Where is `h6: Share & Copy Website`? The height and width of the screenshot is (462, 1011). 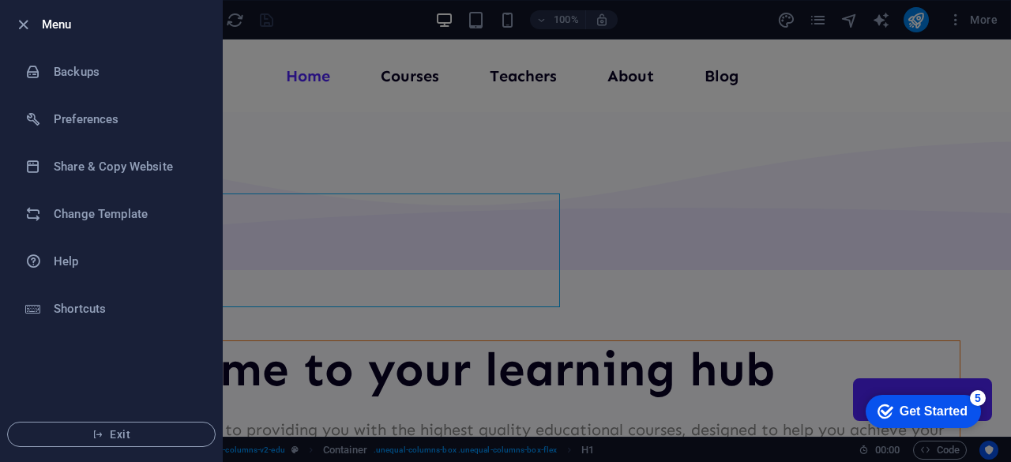
h6: Share & Copy Website is located at coordinates (126, 167).